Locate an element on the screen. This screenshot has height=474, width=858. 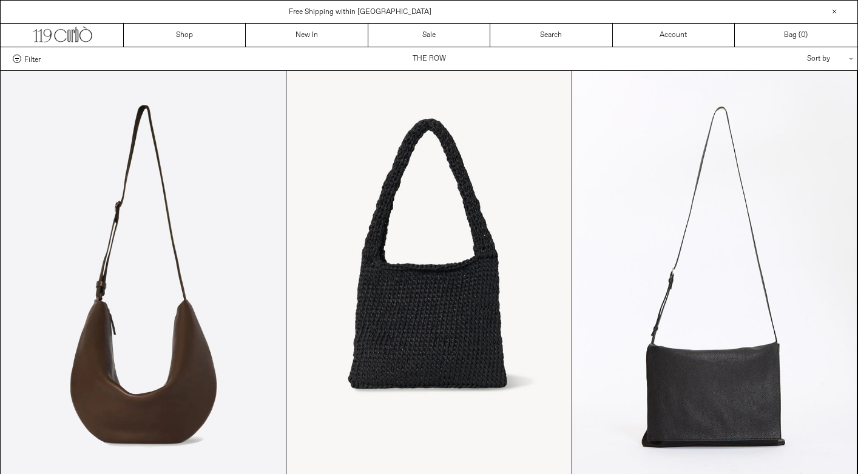
a: Account is located at coordinates (673, 35).